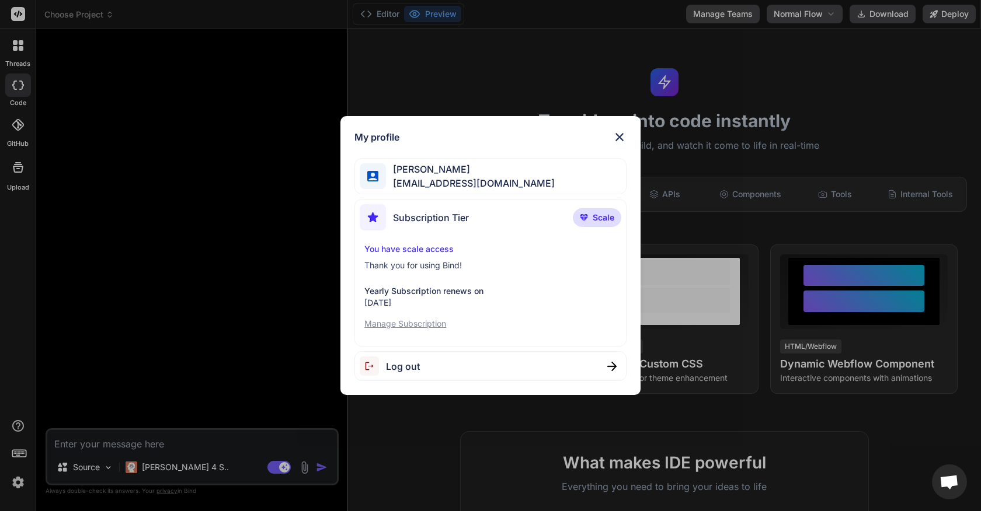  What do you see at coordinates (372, 366) in the screenshot?
I see `img: logout` at bounding box center [372, 366].